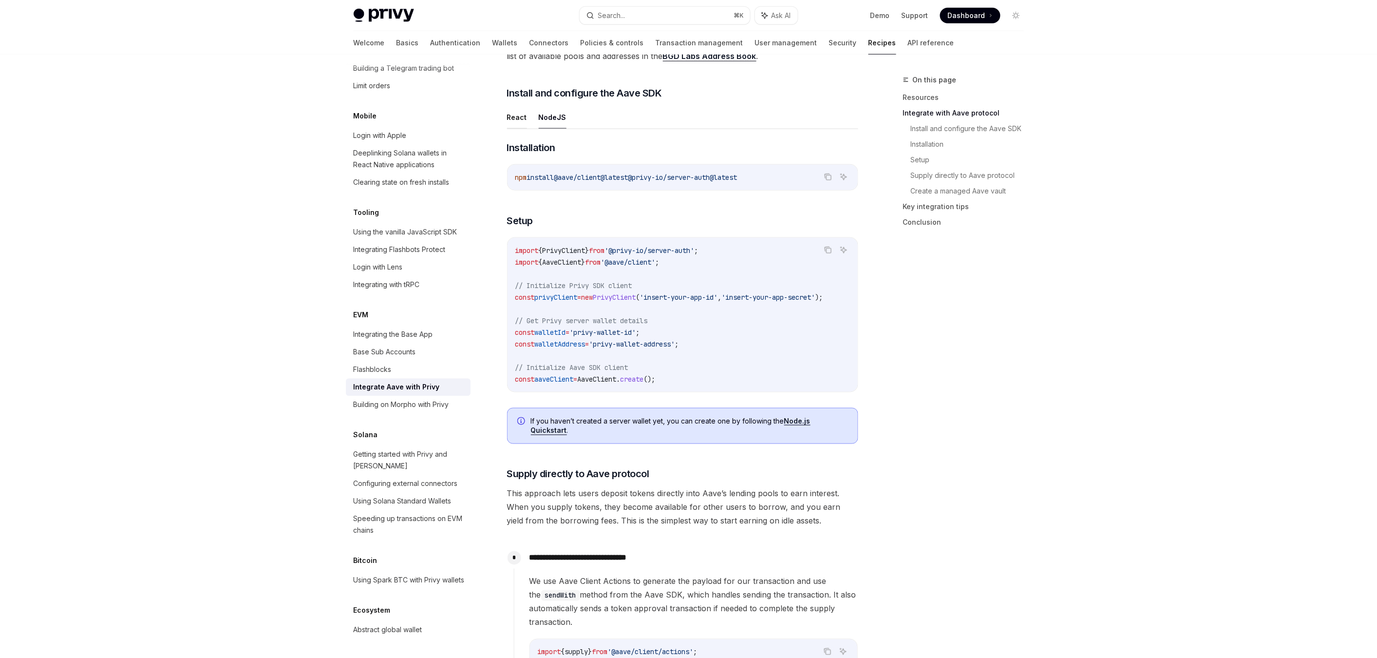 Image resolution: width=1377 pixels, height=658 pixels. I want to click on span: npm, so click(521, 177).